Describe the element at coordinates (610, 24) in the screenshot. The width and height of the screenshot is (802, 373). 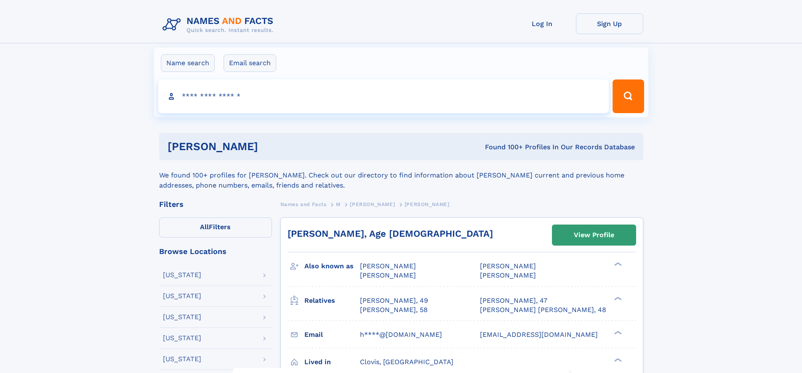
I see `a: Sign Up` at that location.